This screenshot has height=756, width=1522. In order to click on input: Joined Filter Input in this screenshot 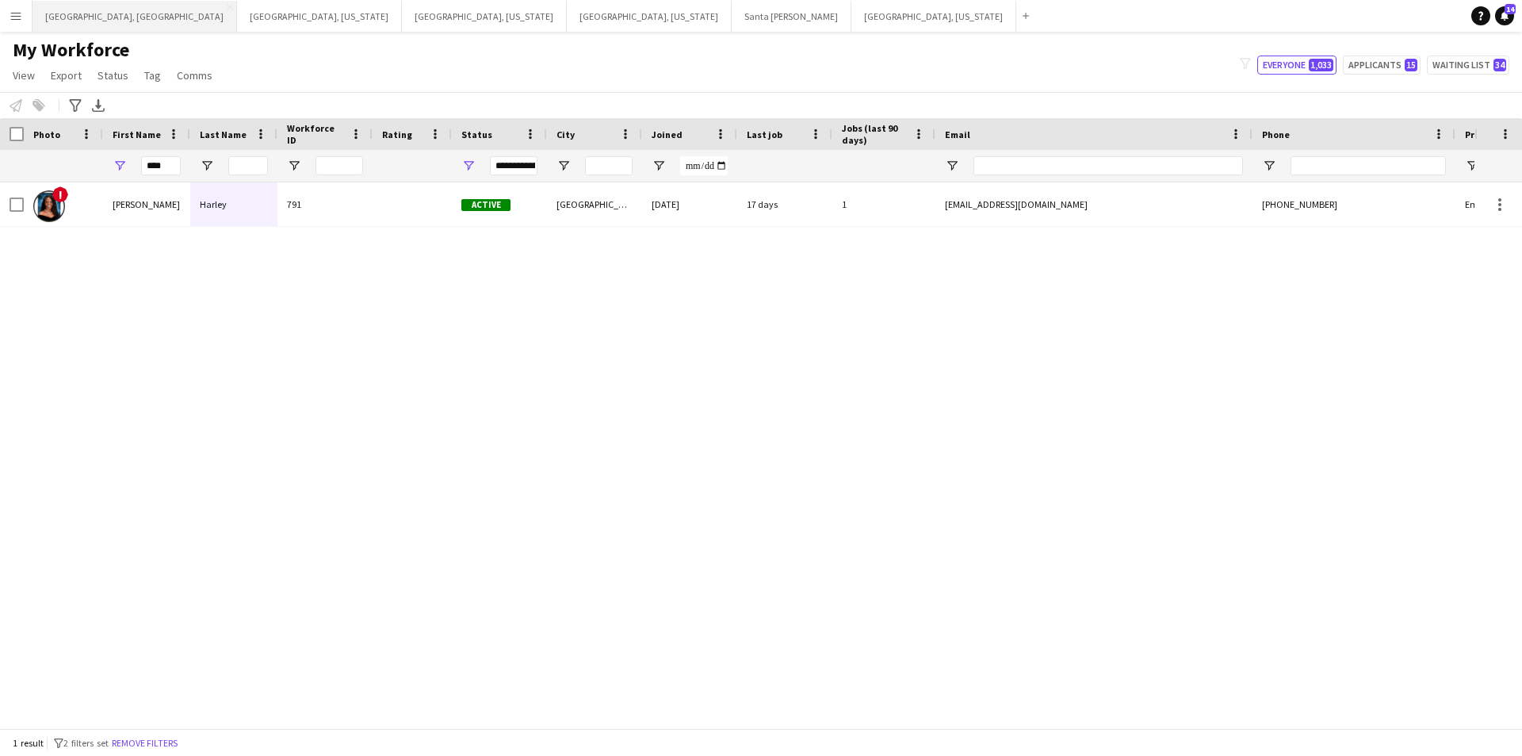, I will do `click(704, 166)`.